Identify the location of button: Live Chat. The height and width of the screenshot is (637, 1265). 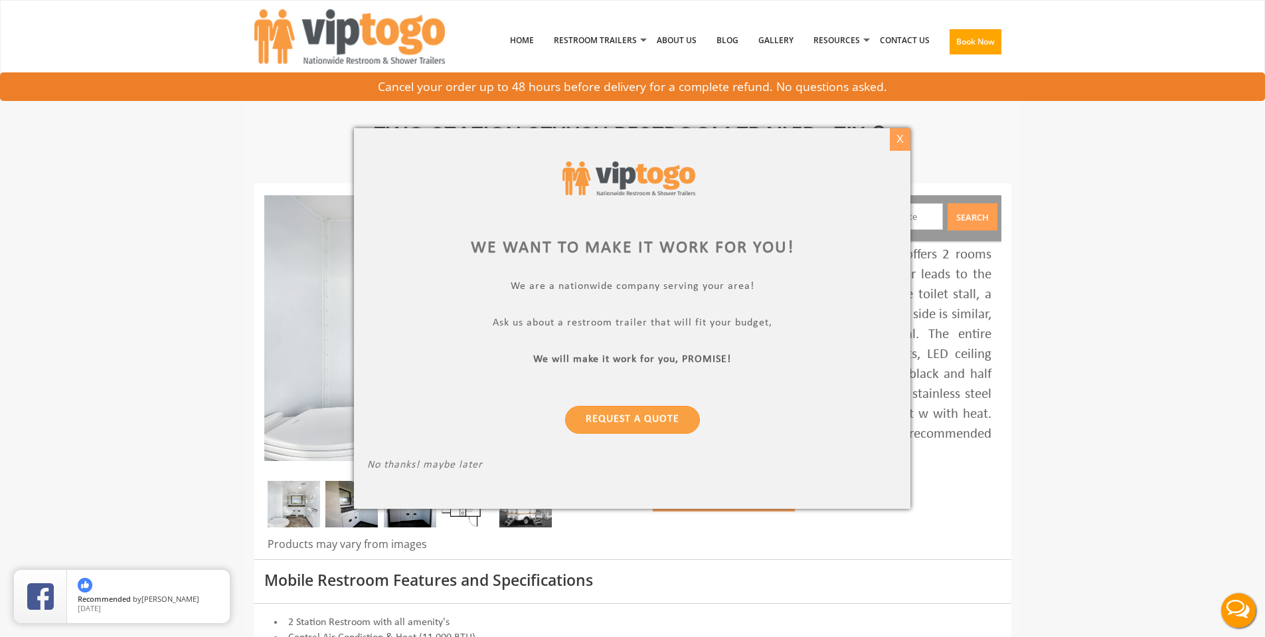
(1238, 610).